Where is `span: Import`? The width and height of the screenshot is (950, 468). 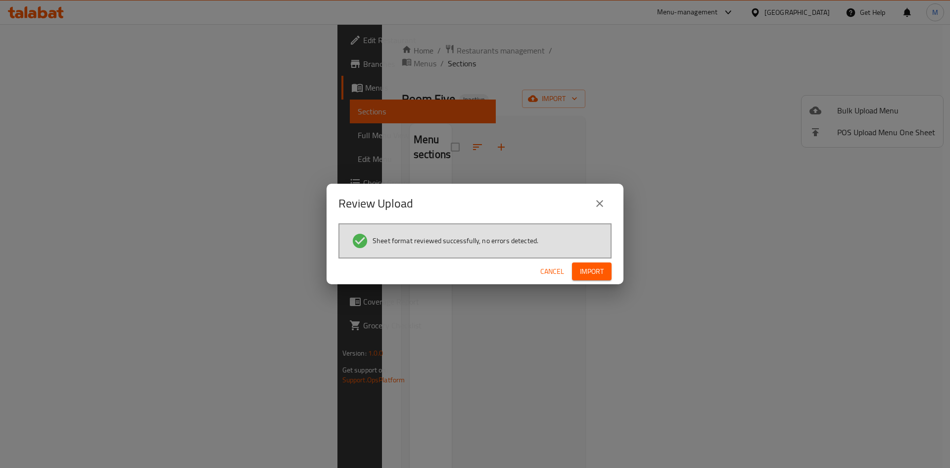
span: Import is located at coordinates (592, 271).